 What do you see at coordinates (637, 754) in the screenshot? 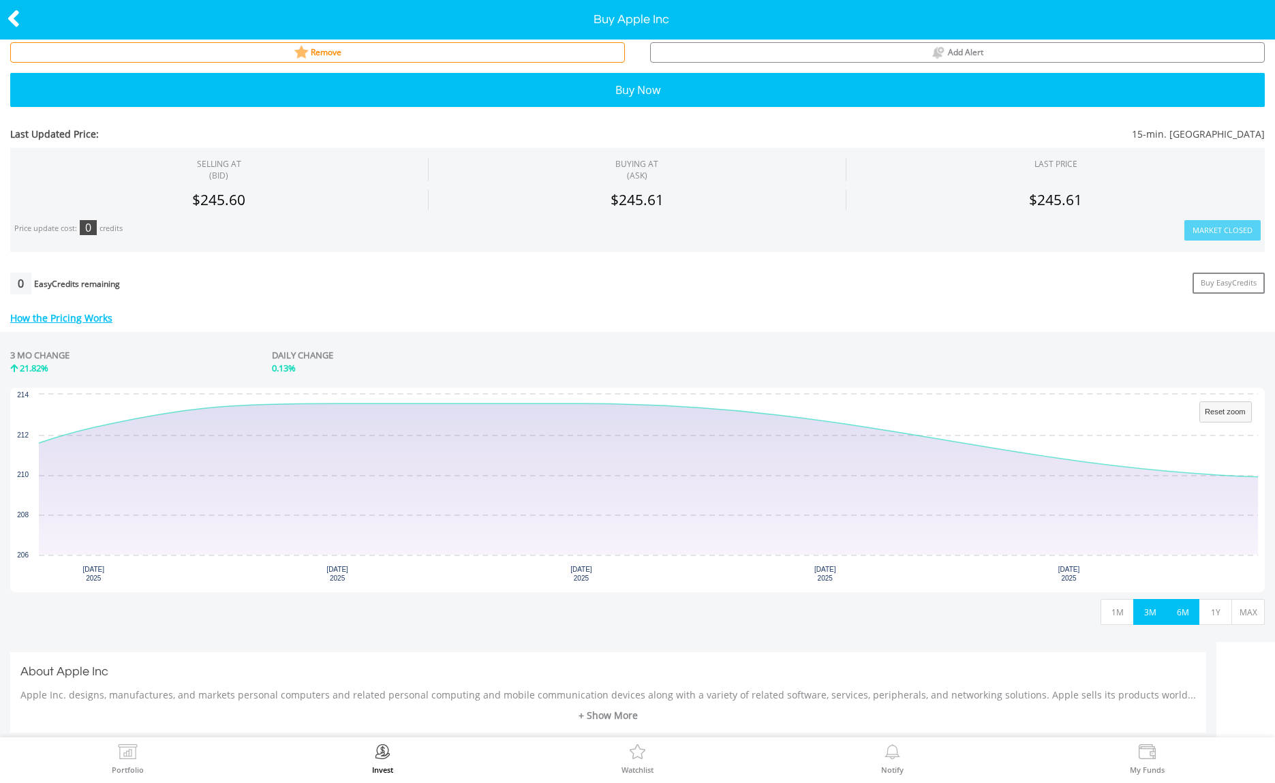
I see `img: Watchlist` at bounding box center [637, 754].